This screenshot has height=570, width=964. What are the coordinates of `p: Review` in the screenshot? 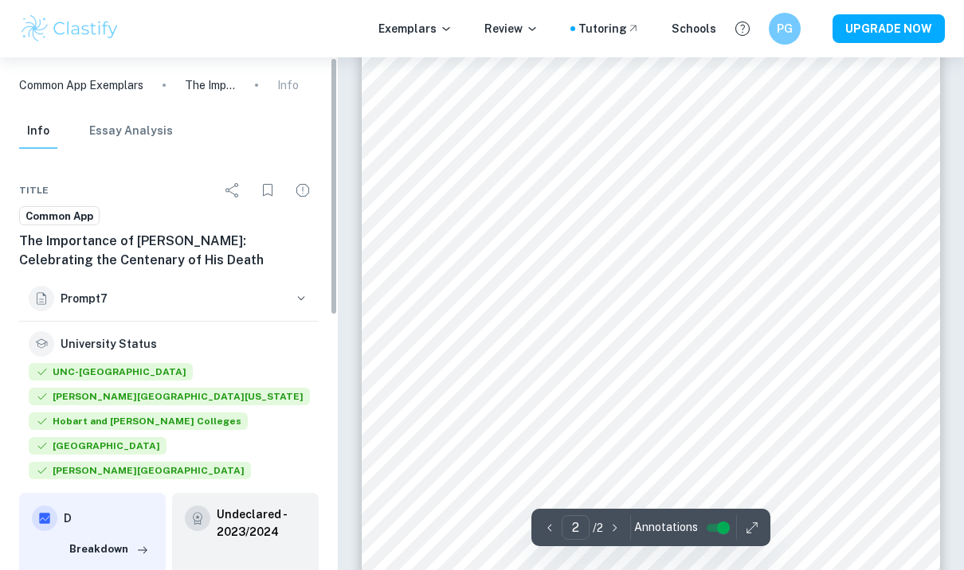 It's located at (511, 29).